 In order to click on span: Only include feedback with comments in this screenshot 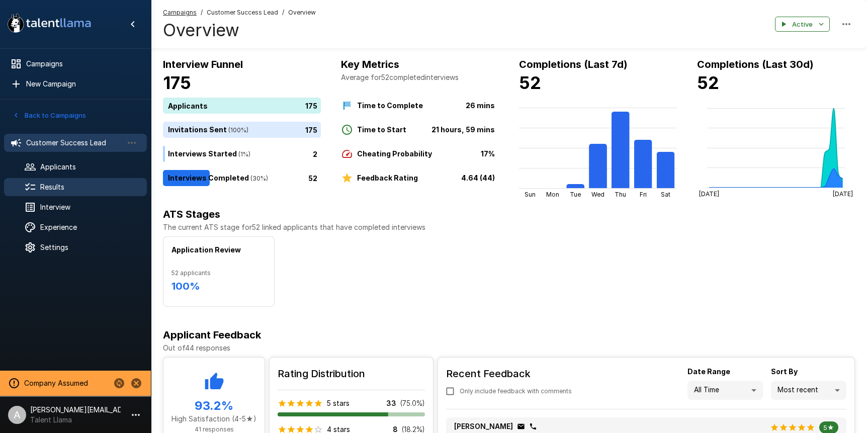, I will do `click(515, 391)`.